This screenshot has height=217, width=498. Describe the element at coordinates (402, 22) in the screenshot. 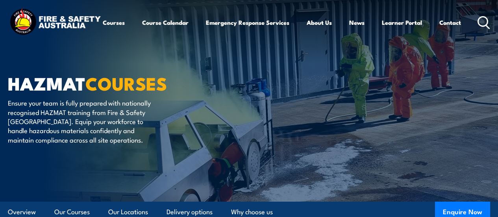

I see `a: Learner Portal` at that location.